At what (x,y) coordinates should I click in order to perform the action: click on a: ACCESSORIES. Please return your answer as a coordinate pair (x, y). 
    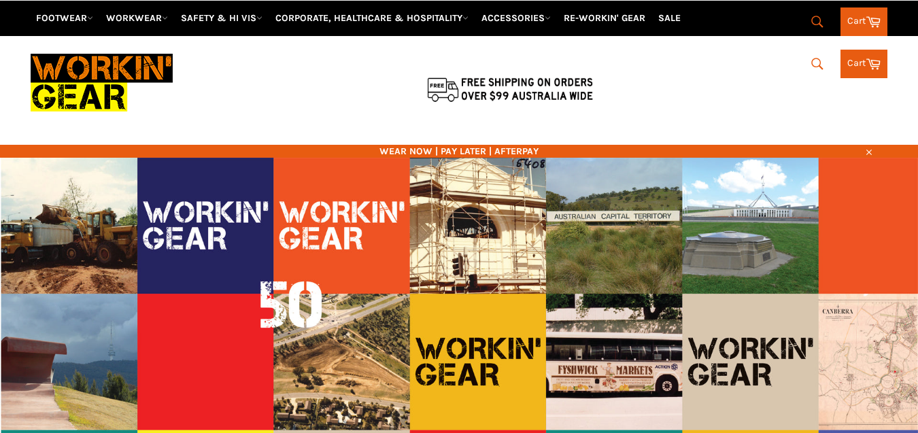
    Looking at the image, I should click on (516, 18).